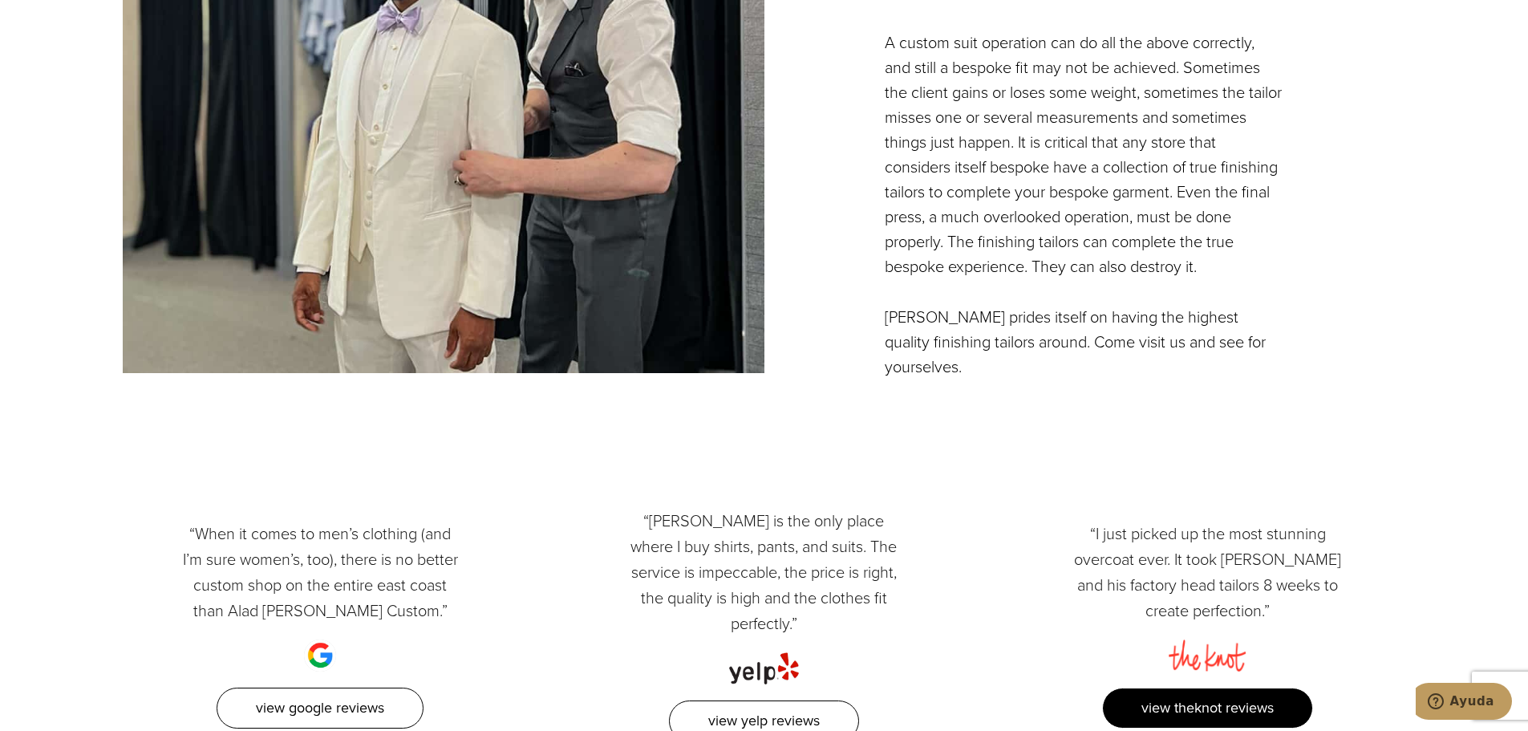 The image size is (1528, 731). I want to click on p: A custom suit operation can do all the above correctly, and still a bespoke fit may not be achiev..., so click(1084, 155).